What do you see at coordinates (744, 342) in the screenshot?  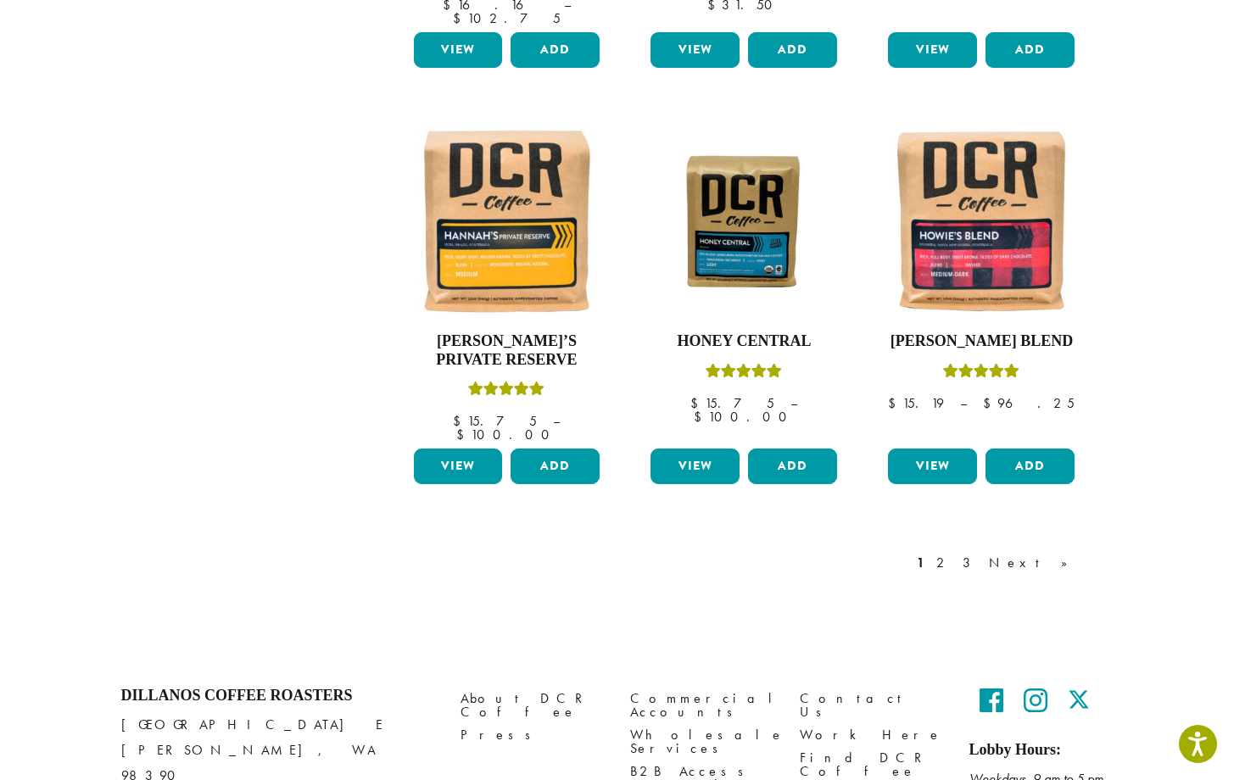 I see `h4: Honey Central` at bounding box center [744, 342].